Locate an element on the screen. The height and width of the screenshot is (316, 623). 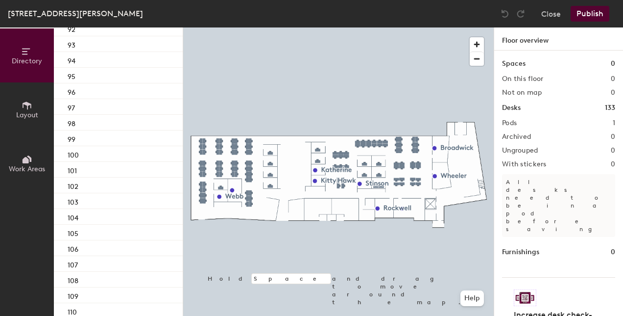
button: Help is located at coordinates (472, 298).